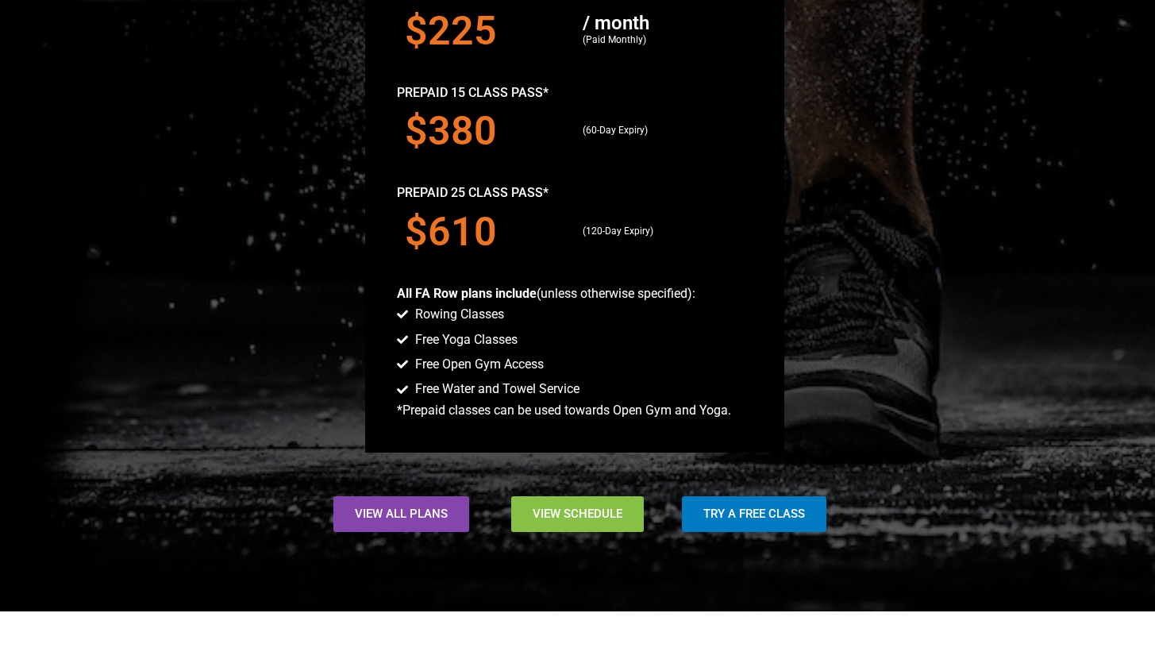 Image resolution: width=1155 pixels, height=667 pixels. Describe the element at coordinates (464, 340) in the screenshot. I see `span: Free Yoga Classes` at that location.